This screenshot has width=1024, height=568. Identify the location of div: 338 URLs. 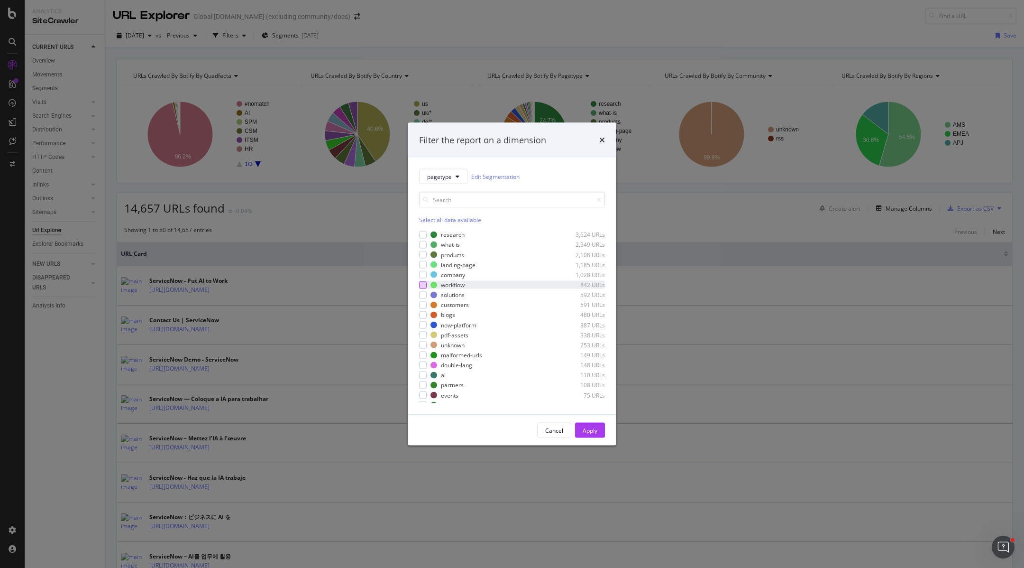
(582, 334).